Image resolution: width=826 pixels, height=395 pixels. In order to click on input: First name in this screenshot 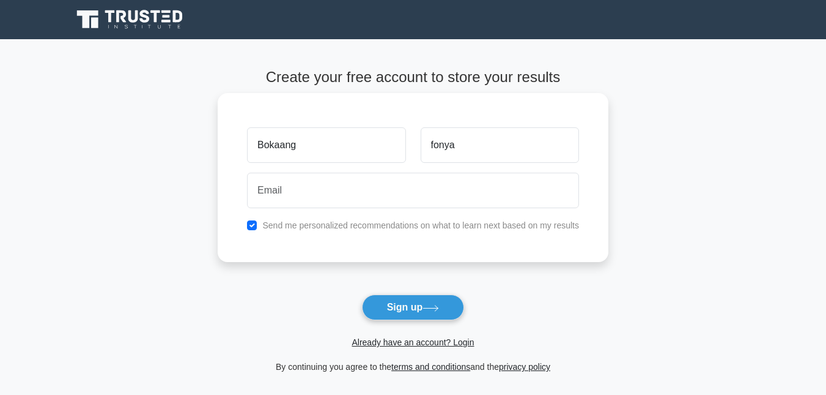, I will do `click(326, 145)`.